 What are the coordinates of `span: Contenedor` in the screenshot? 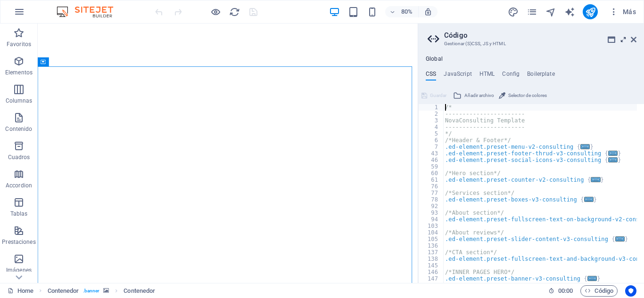 It's located at (63, 291).